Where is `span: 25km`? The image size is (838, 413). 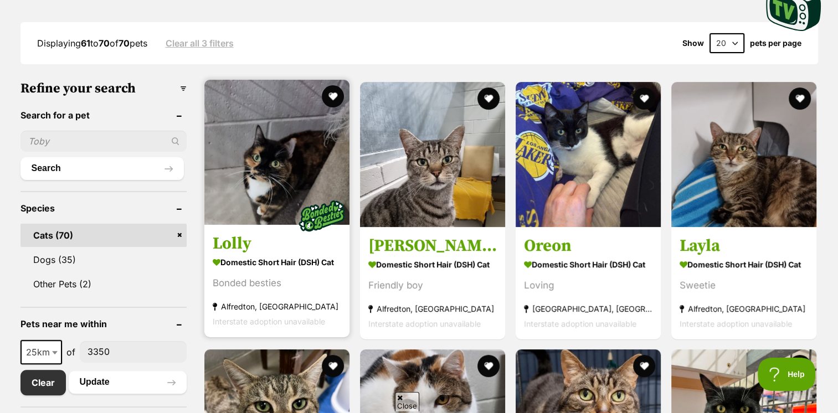
span: 25km is located at coordinates (41, 352).